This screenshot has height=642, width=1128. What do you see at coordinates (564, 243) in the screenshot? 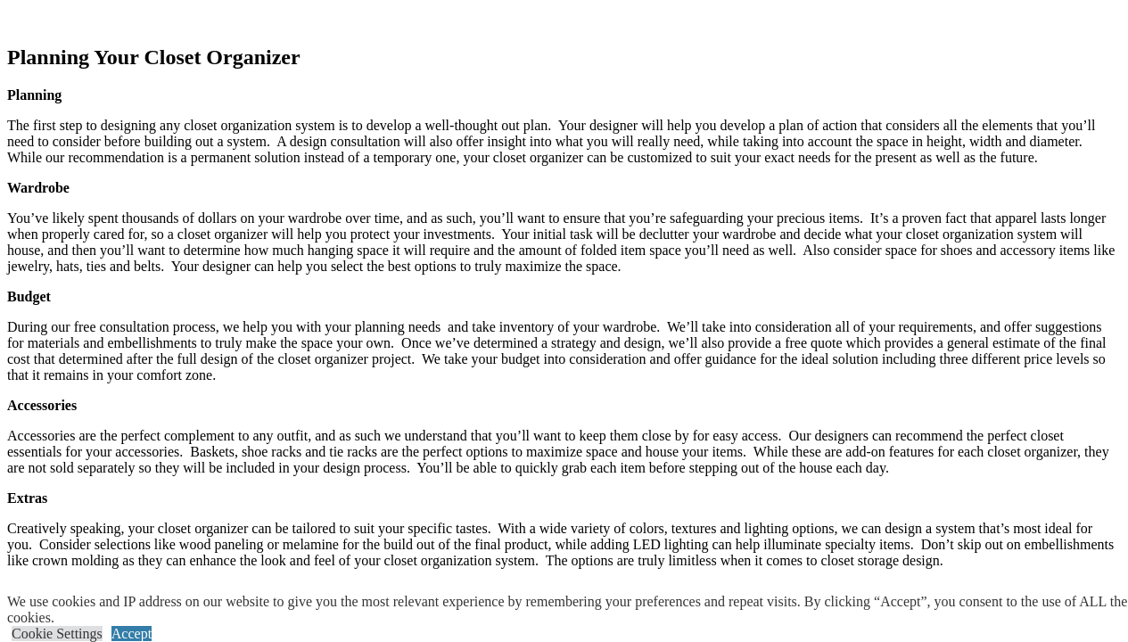
I see `p: You’ve likely spent thousands of dollars on your wardrobe over time, and as such, you’ll want to ...` at bounding box center [564, 243].